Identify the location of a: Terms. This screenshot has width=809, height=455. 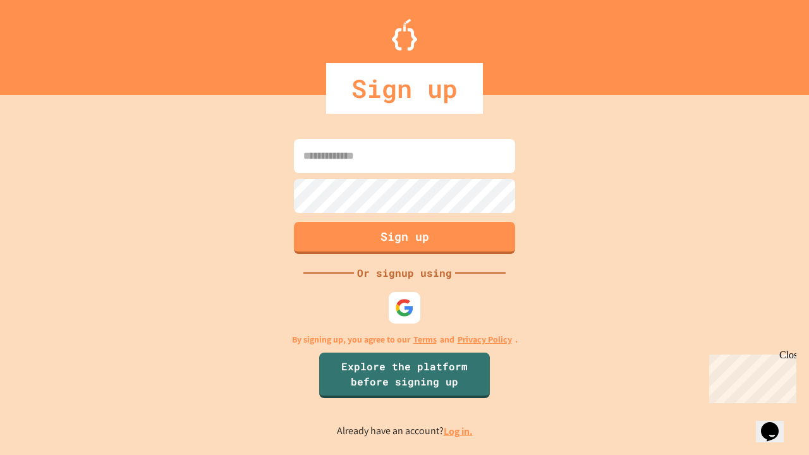
(425, 339).